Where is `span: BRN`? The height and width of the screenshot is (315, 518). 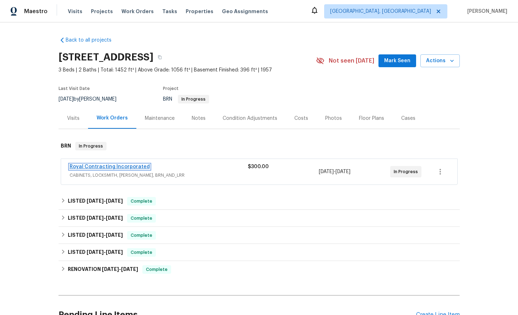
span: BRN is located at coordinates (186, 99).